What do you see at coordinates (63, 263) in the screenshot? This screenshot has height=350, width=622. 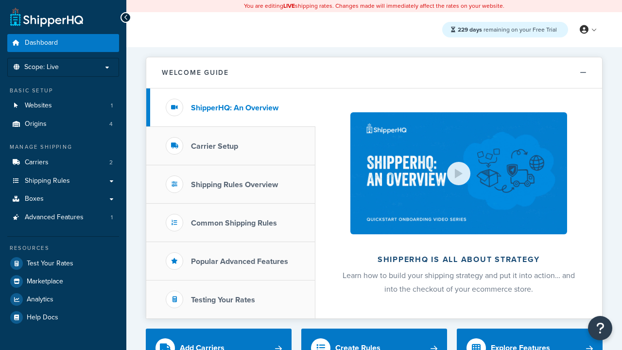 I see `a: Test Your Rates` at bounding box center [63, 263].